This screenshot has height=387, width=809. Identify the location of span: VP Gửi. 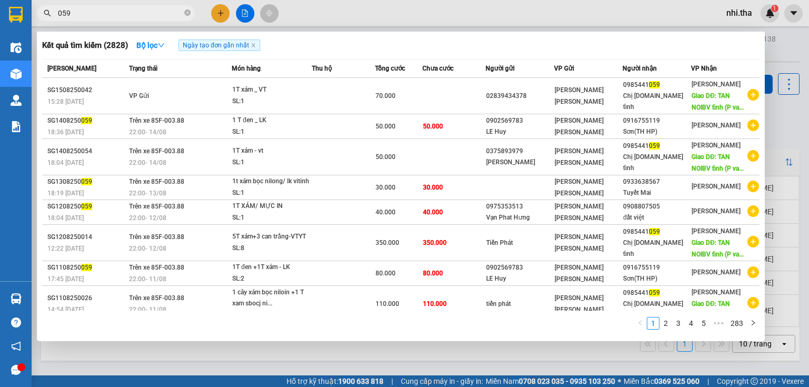
(139, 96).